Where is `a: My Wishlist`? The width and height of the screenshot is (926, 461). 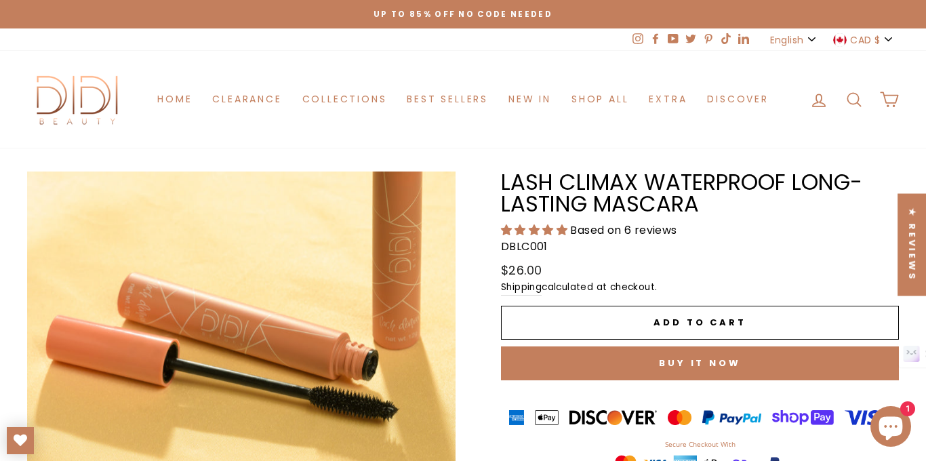 a: My Wishlist is located at coordinates (20, 441).